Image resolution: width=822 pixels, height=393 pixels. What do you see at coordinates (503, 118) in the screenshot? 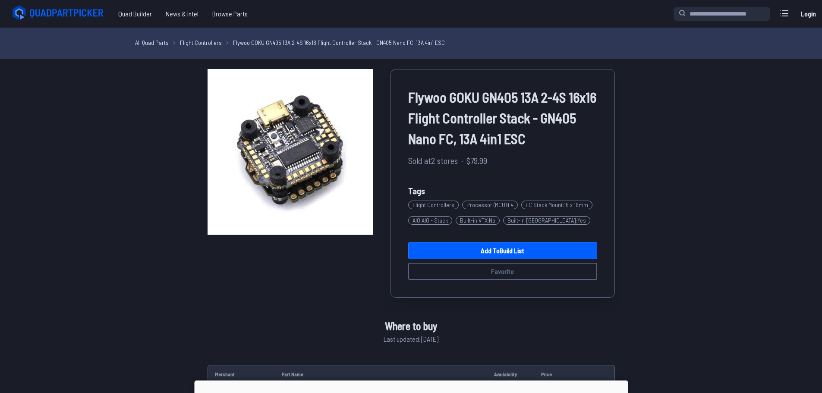
I see `span: Flywoo GOKU GN405 13A 2-4S 16x16 Flight Controller Stack - GN405 Nano FC, 13A 4in1 ESC` at bounding box center [503, 118].